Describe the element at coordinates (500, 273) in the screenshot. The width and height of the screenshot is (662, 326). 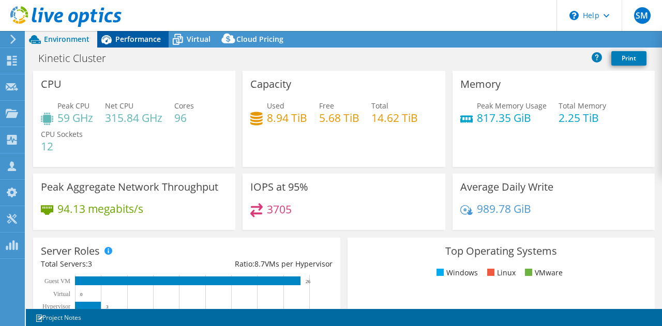
I see `li: Linux` at that location.